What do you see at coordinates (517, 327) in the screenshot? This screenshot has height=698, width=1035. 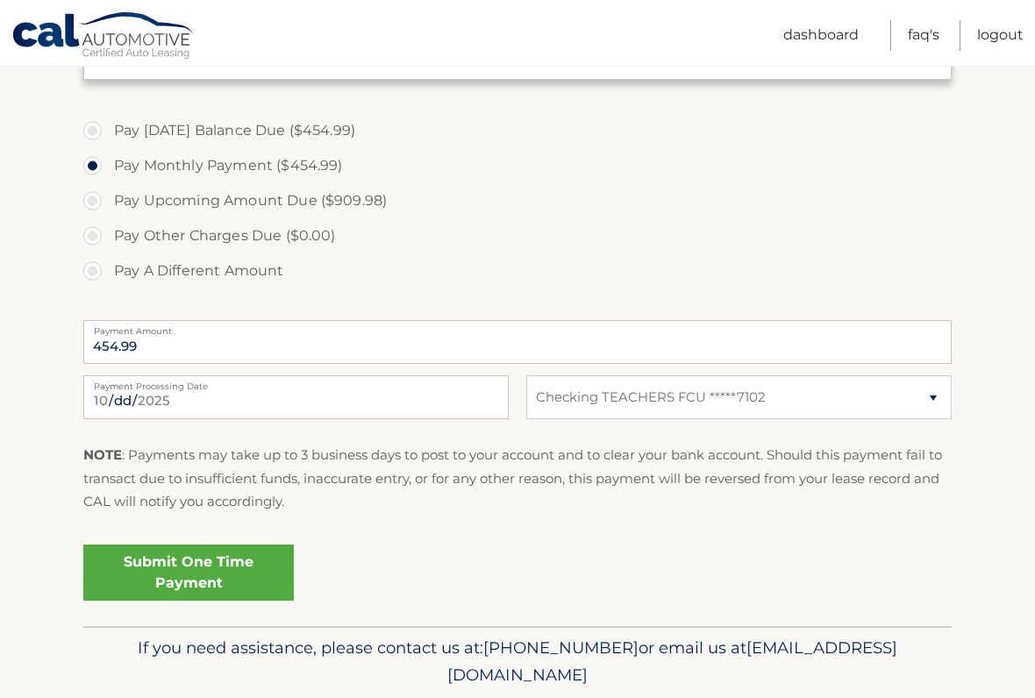 I see `label: Payment Amount` at bounding box center [517, 327].